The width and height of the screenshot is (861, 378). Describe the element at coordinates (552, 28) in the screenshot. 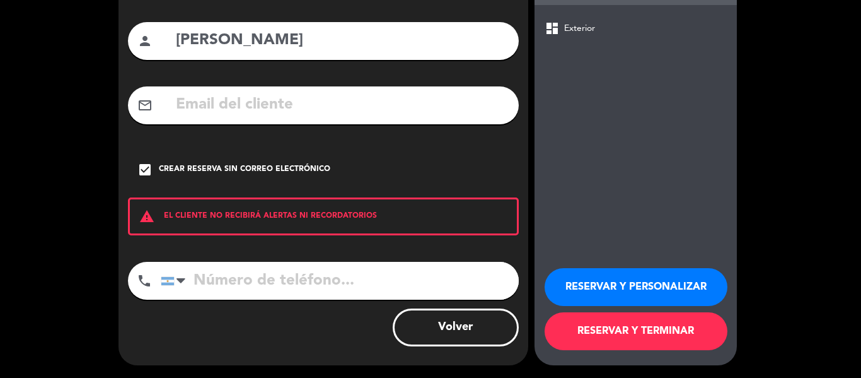

I see `span: dashboard` at that location.